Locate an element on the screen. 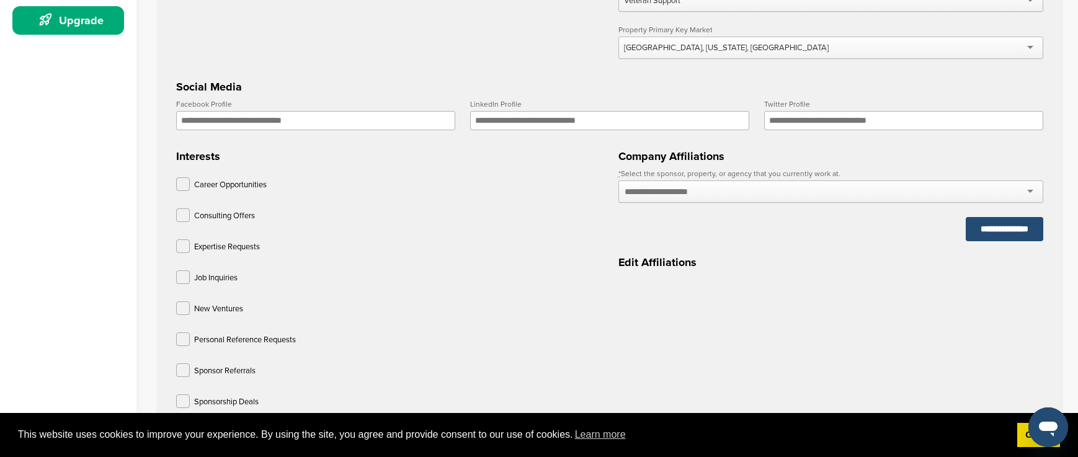 The width and height of the screenshot is (1078, 457). p: Sponsor Referrals is located at coordinates (224, 371).